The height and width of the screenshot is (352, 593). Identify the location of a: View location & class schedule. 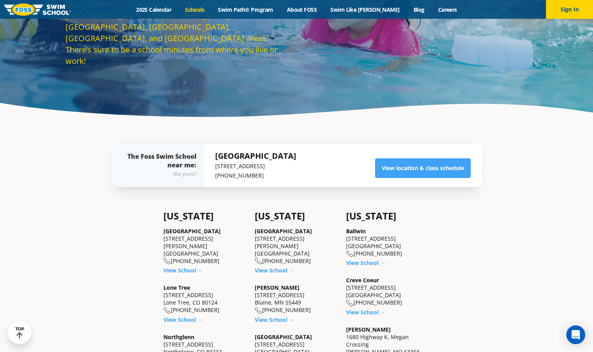
(423, 168).